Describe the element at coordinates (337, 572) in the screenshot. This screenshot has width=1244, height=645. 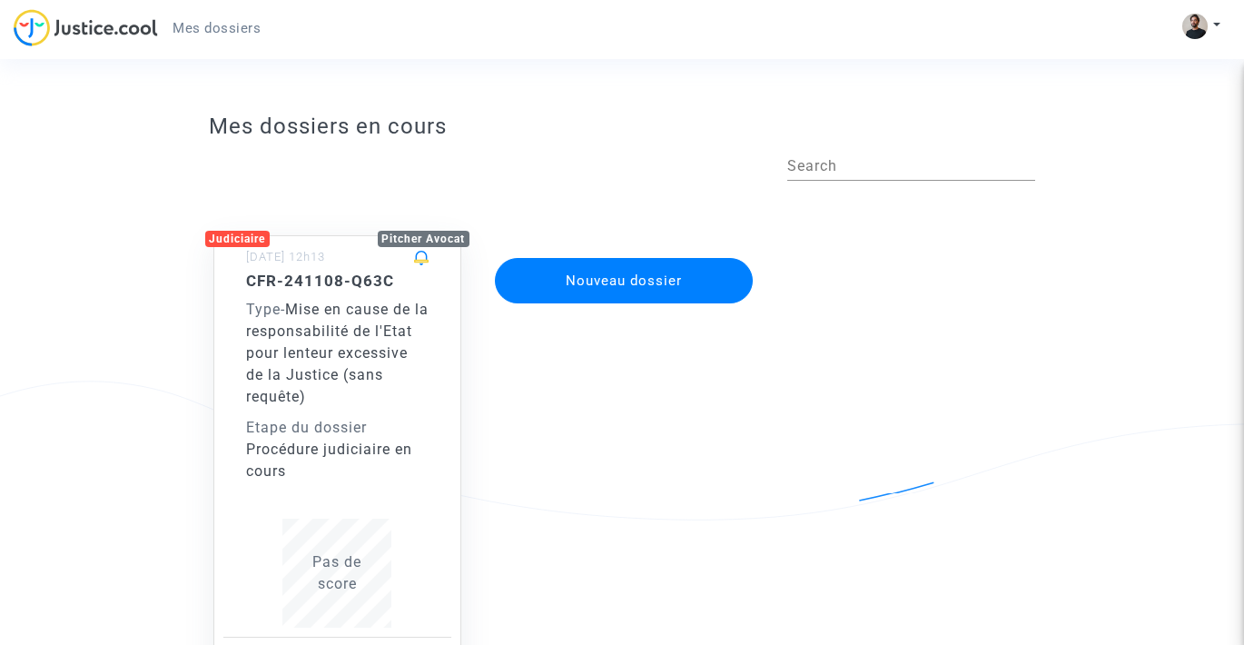
I see `span: Pas de score` at that location.